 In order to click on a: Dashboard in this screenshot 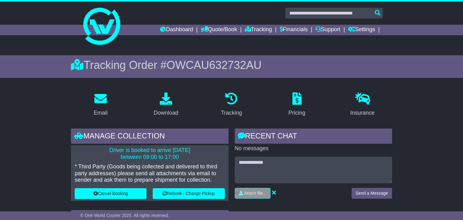, I will do `click(177, 30)`.